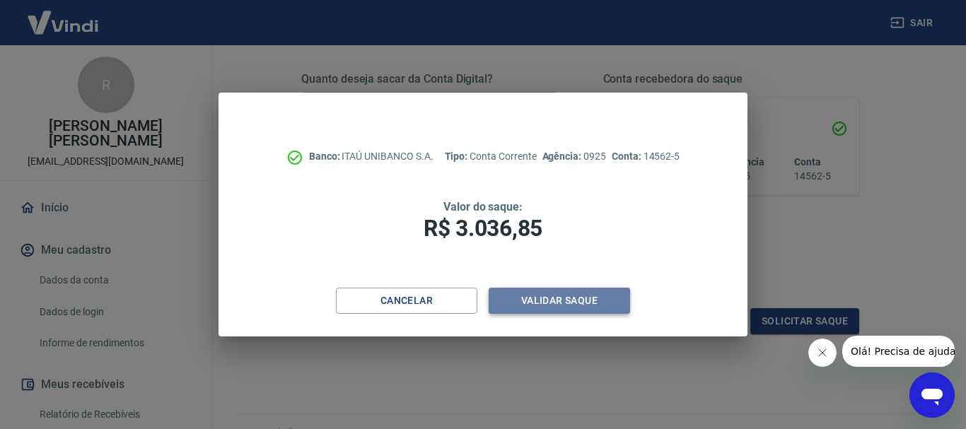 The height and width of the screenshot is (429, 966). I want to click on button: Cancelar, so click(407, 300).